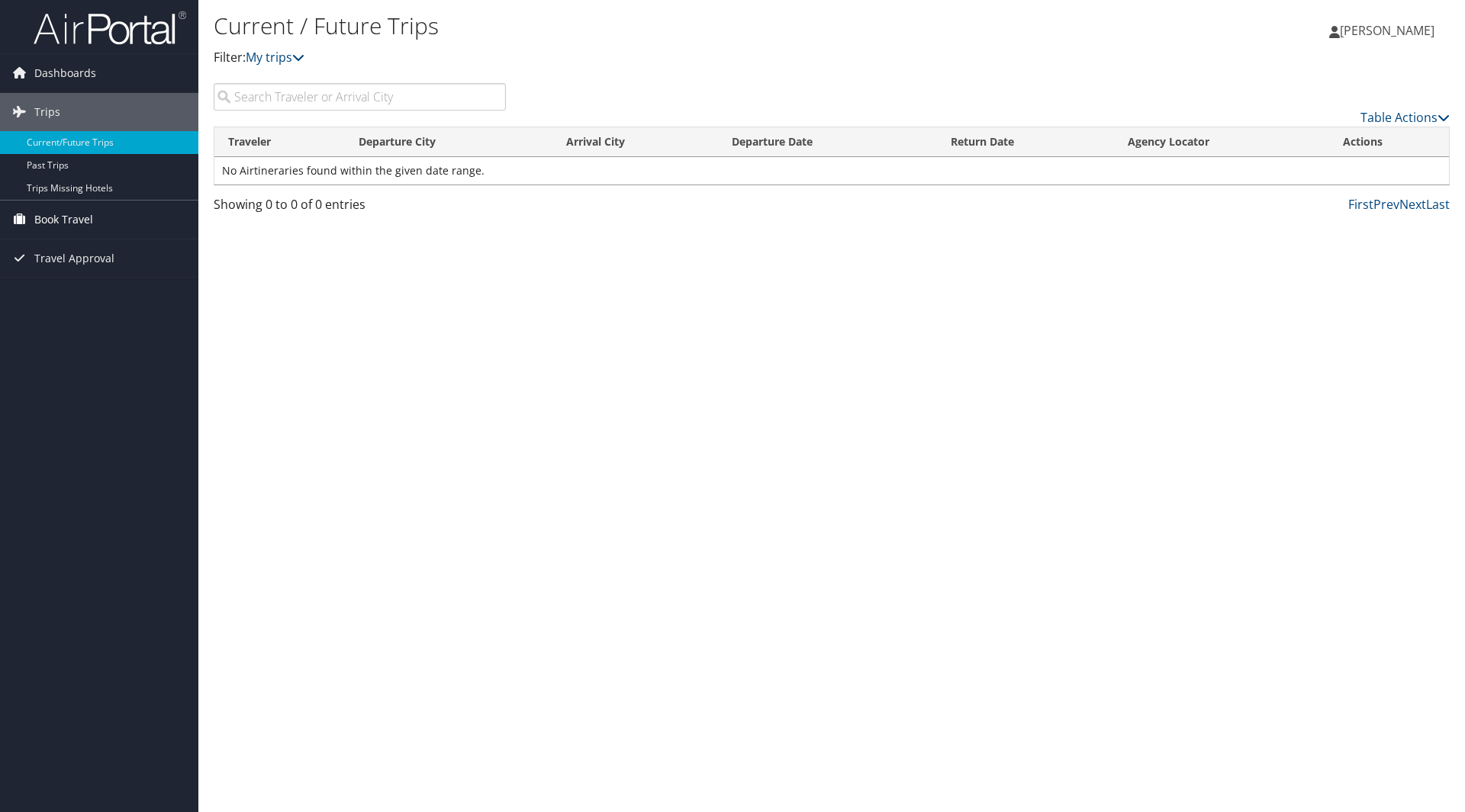 The image size is (1465, 812). I want to click on td: No Airtineraries found within the given date range., so click(832, 171).